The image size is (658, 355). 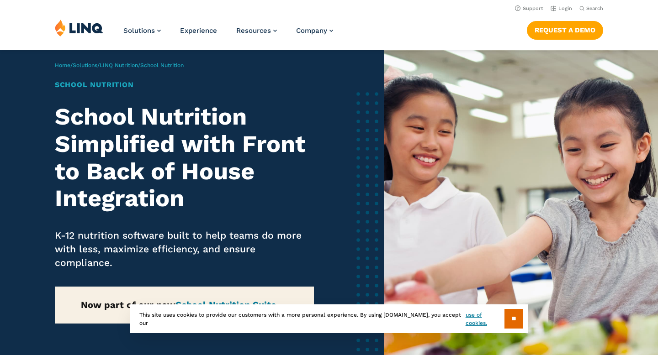 I want to click on a: use of cookies., so click(x=485, y=319).